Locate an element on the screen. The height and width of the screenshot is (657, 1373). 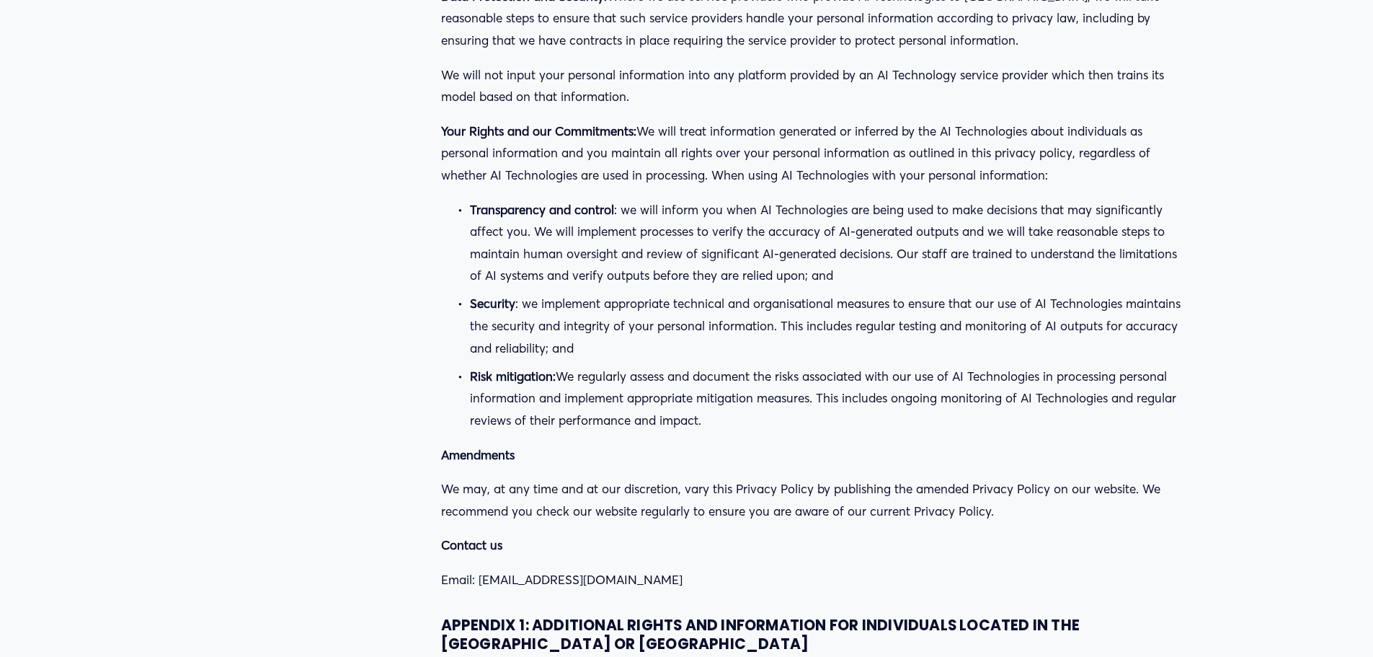
p: We regularly assess and document the risks associated with our use of AI Technologies in processi... is located at coordinates (831, 399).